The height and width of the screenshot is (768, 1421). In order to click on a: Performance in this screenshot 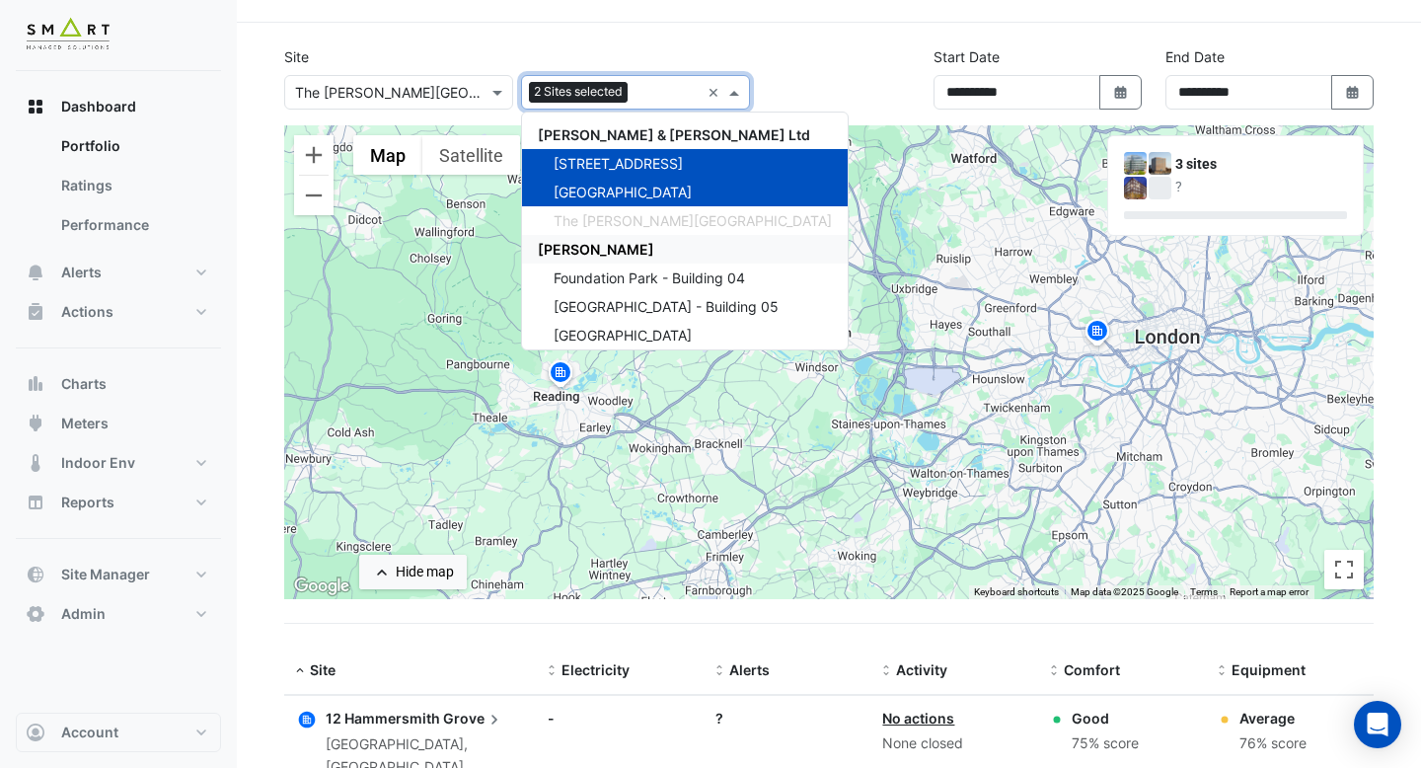, I will do `click(133, 225)`.